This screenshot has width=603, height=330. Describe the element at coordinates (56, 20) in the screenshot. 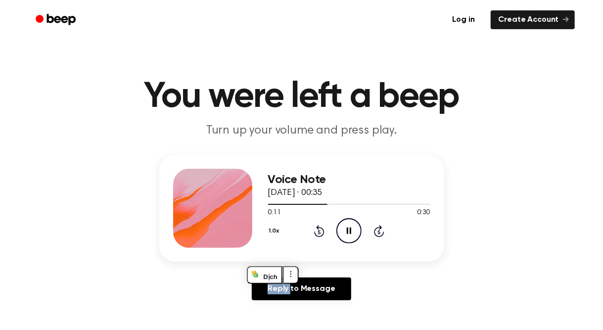

I see `a: Beep` at that location.